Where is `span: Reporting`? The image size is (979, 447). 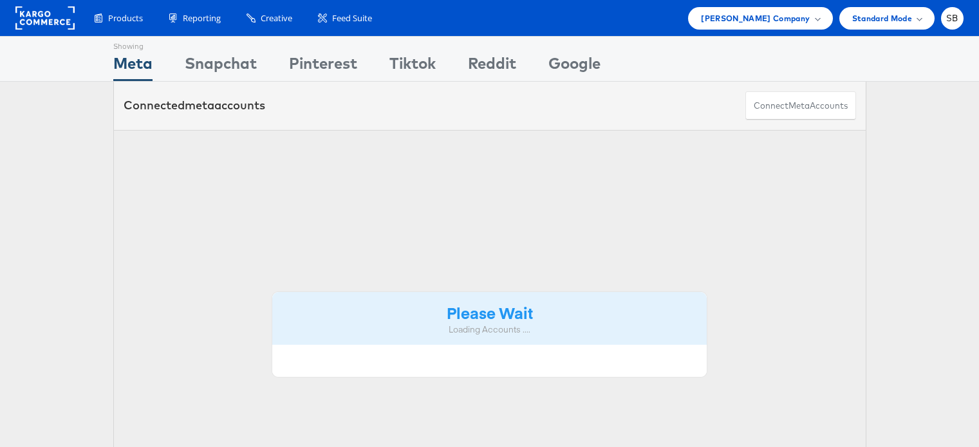 span: Reporting is located at coordinates (201, 18).